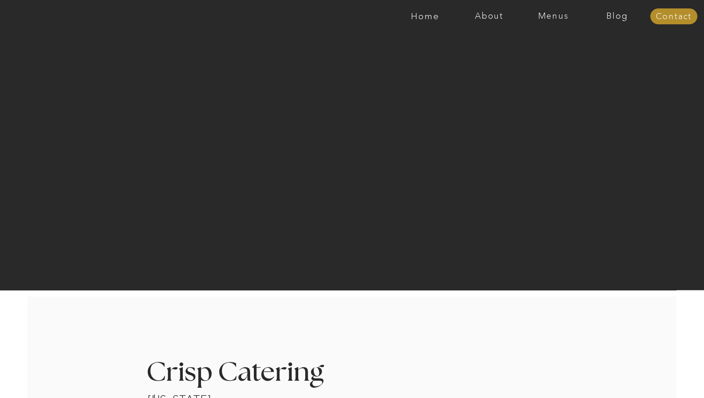  What do you see at coordinates (247, 372) in the screenshot?
I see `h3: Crisp Catering` at bounding box center [247, 372].